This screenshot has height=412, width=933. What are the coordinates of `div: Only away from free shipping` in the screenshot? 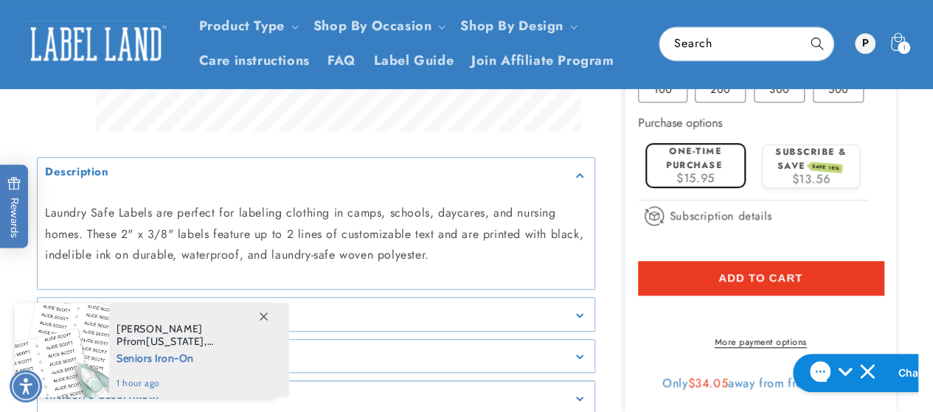 It's located at (761, 384).